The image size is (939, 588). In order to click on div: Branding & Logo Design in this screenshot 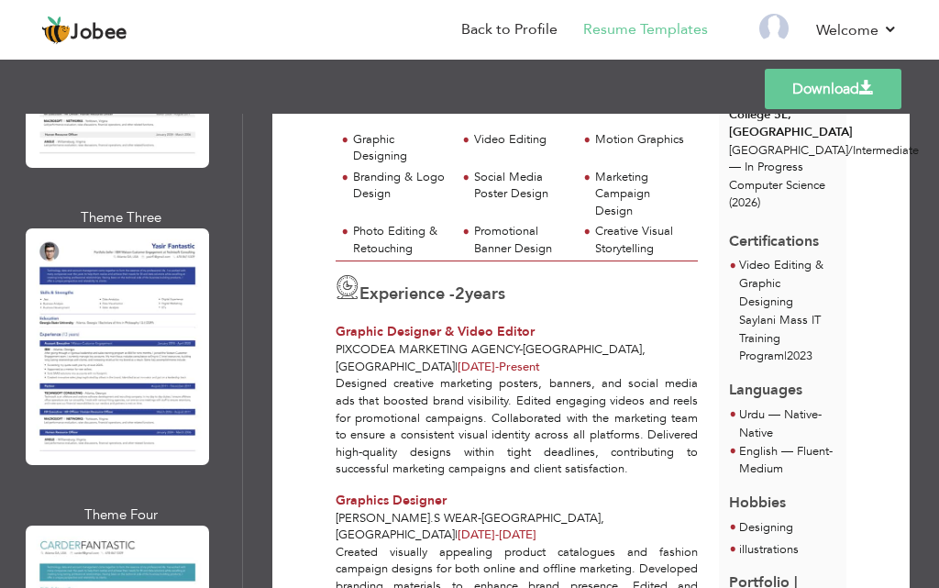, I will do `click(399, 185)`.